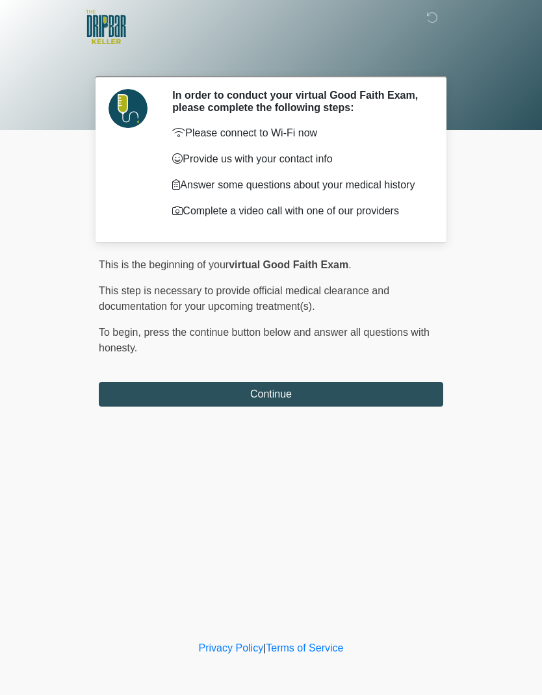 This screenshot has width=542, height=695. Describe the element at coordinates (121, 332) in the screenshot. I see `span: To begin,` at that location.